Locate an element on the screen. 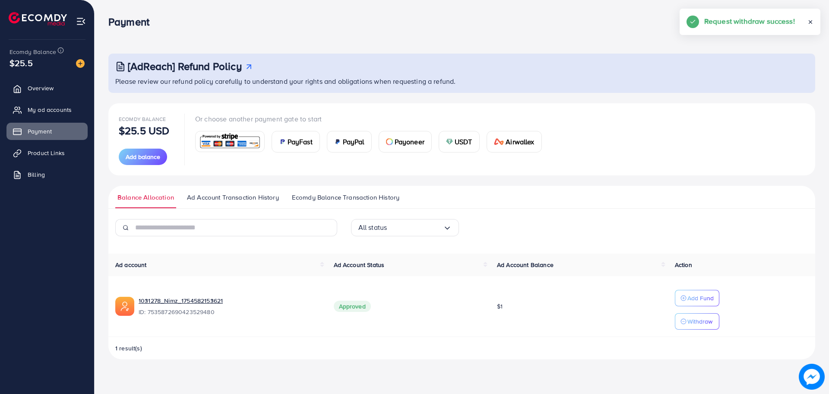 Image resolution: width=829 pixels, height=394 pixels. span: USDT is located at coordinates (464, 142).